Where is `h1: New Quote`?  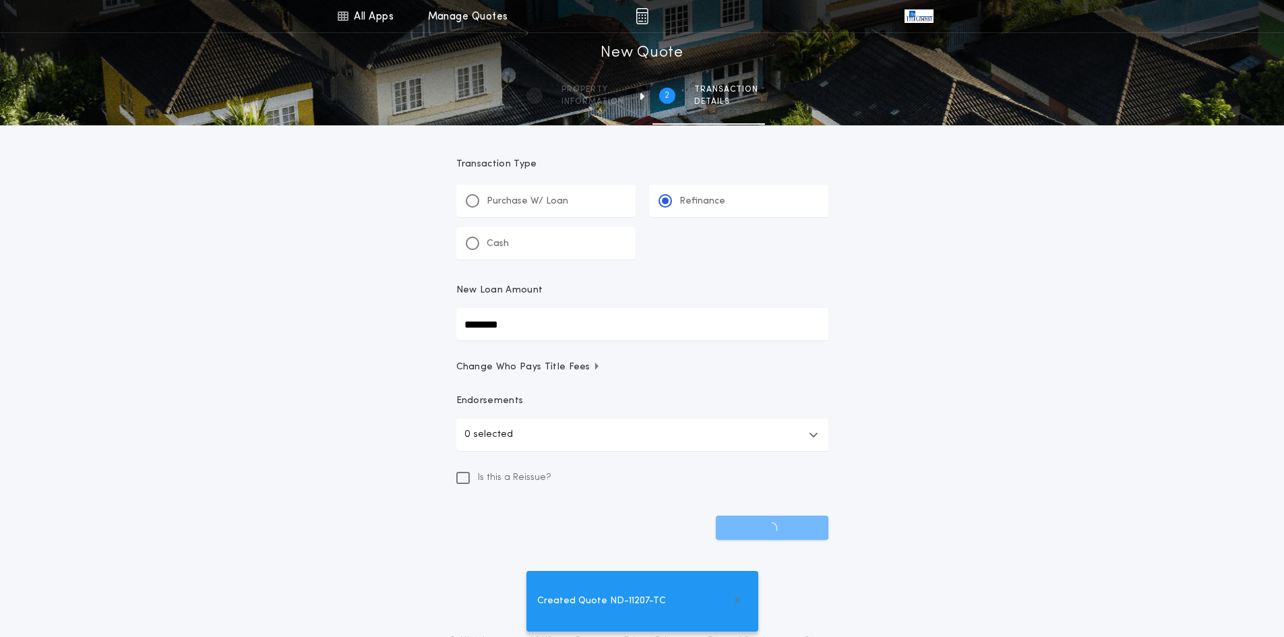
h1: New Quote is located at coordinates (642, 53).